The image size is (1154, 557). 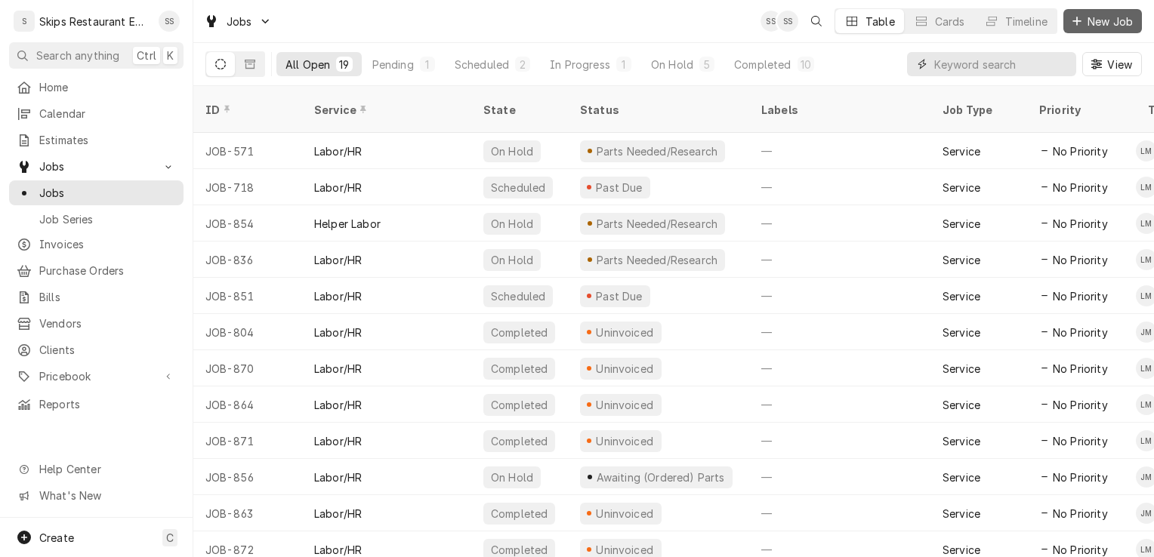 I want to click on a: Vendors, so click(x=96, y=323).